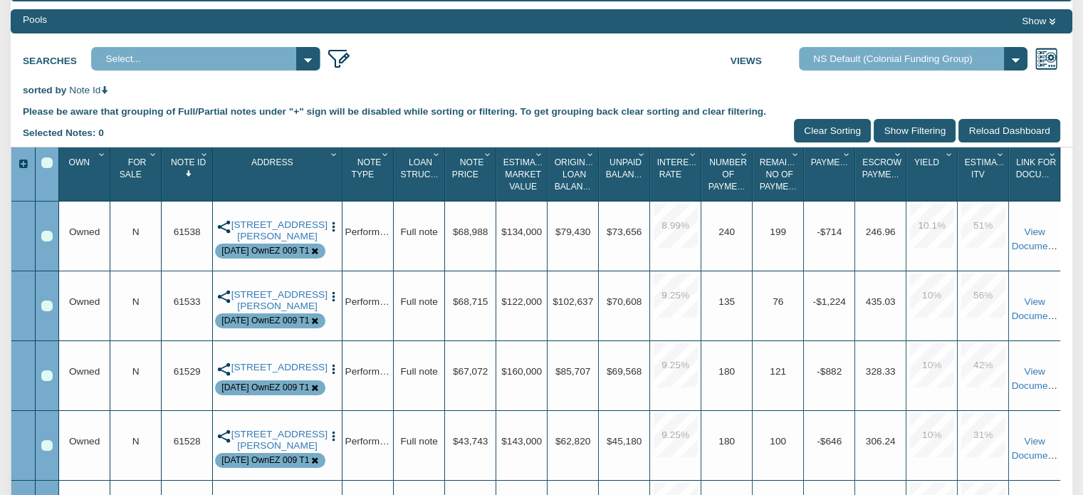 The image size is (1083, 495). I want to click on span: $62,820, so click(573, 442).